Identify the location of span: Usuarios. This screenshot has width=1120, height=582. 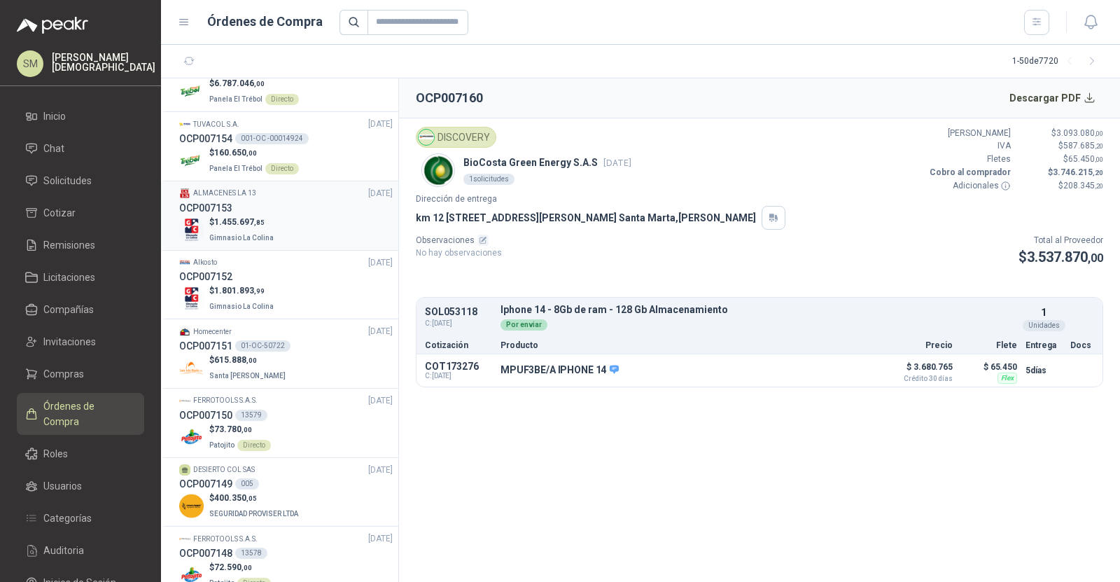
(62, 486).